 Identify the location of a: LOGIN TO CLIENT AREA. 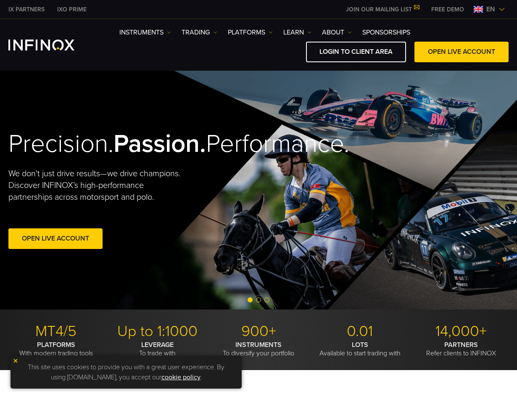
(356, 52).